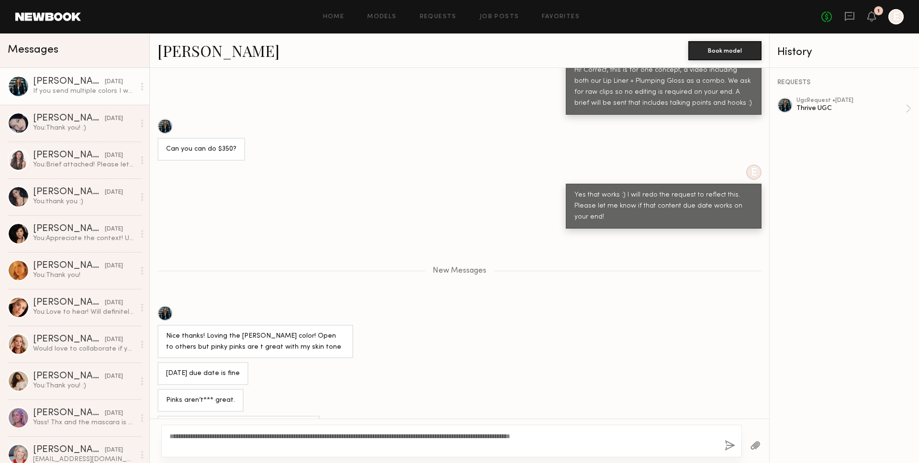  I want to click on div: Would love to collaborate if you’re still looking, so click(84, 349).